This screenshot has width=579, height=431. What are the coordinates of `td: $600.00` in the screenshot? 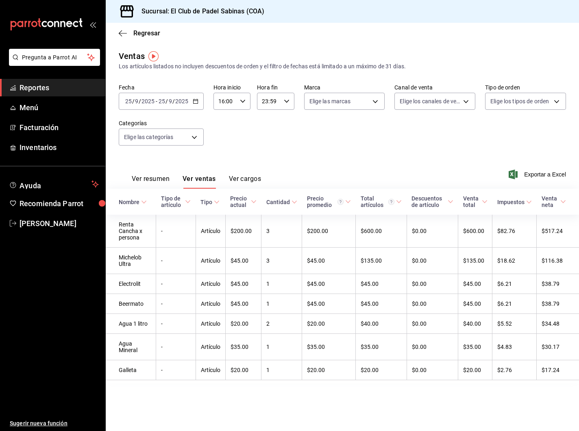 It's located at (381, 231).